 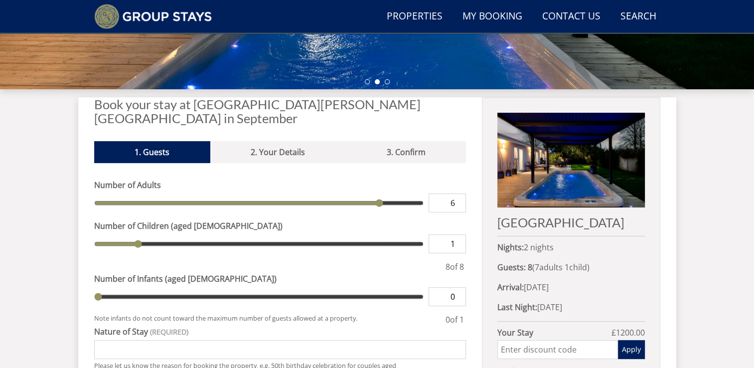 What do you see at coordinates (455, 267) in the screenshot?
I see `div: of 8` at bounding box center [455, 267].